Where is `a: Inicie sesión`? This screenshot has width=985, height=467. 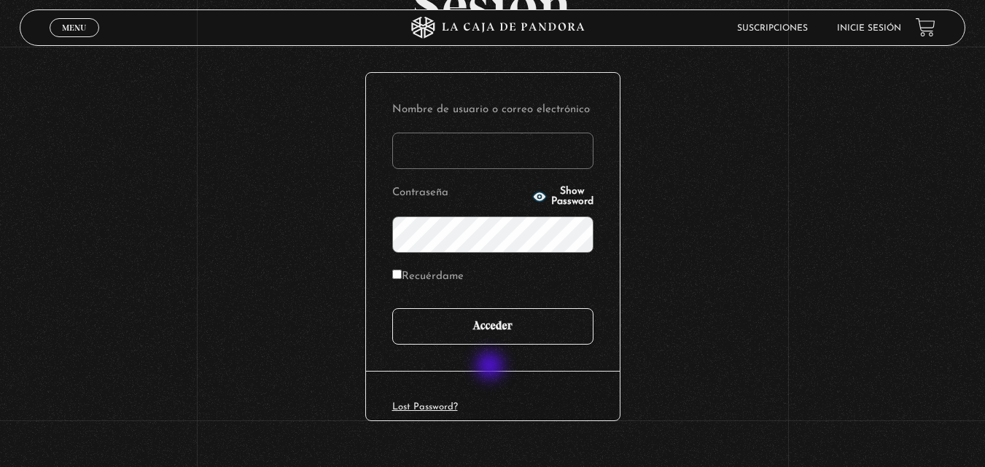
a: Inicie sesión is located at coordinates (869, 28).